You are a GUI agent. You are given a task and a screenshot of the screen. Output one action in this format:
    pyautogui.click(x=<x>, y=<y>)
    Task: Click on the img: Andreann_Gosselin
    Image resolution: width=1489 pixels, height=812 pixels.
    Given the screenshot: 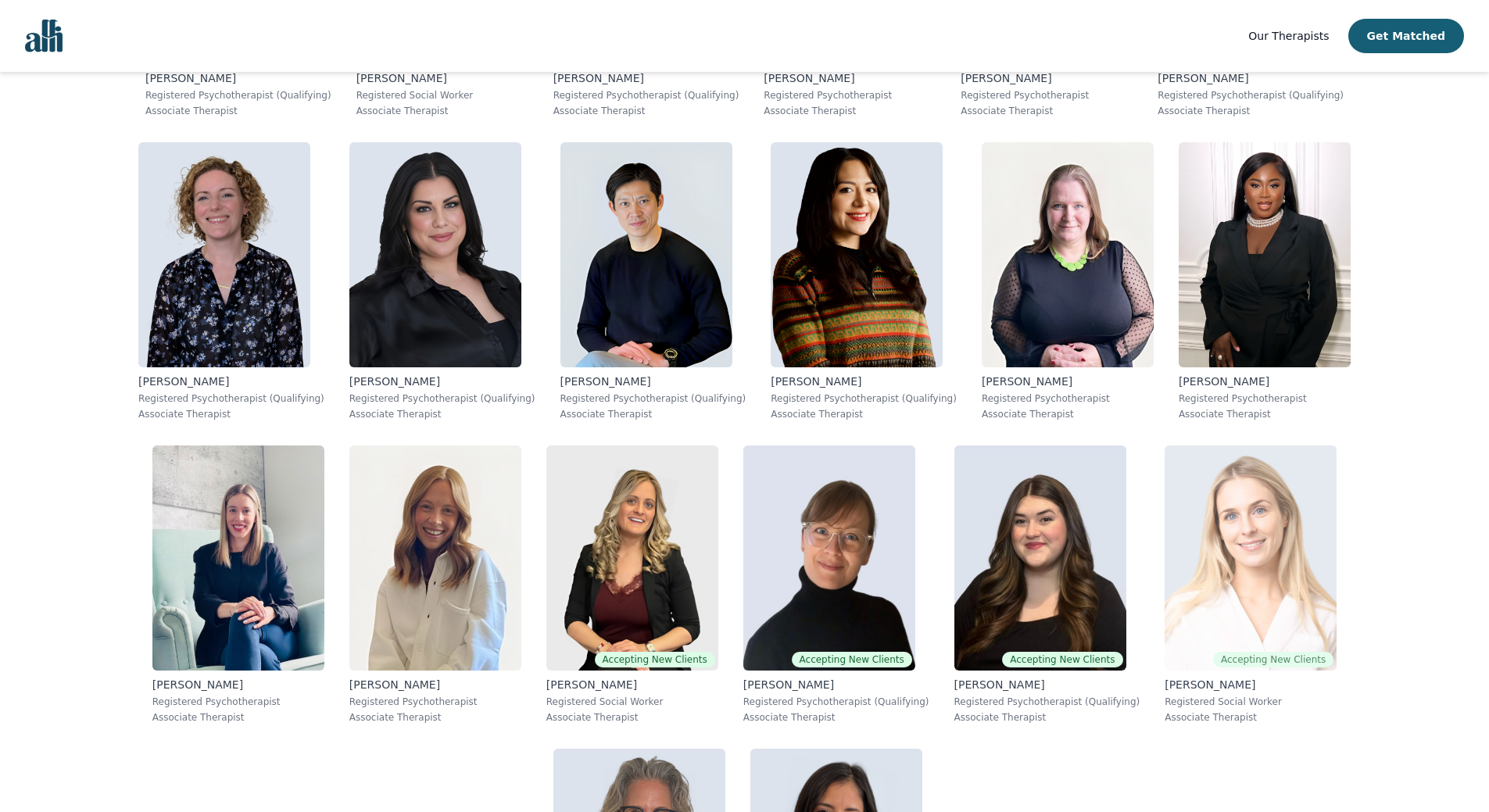 What is the action you would take?
    pyautogui.click(x=238, y=558)
    